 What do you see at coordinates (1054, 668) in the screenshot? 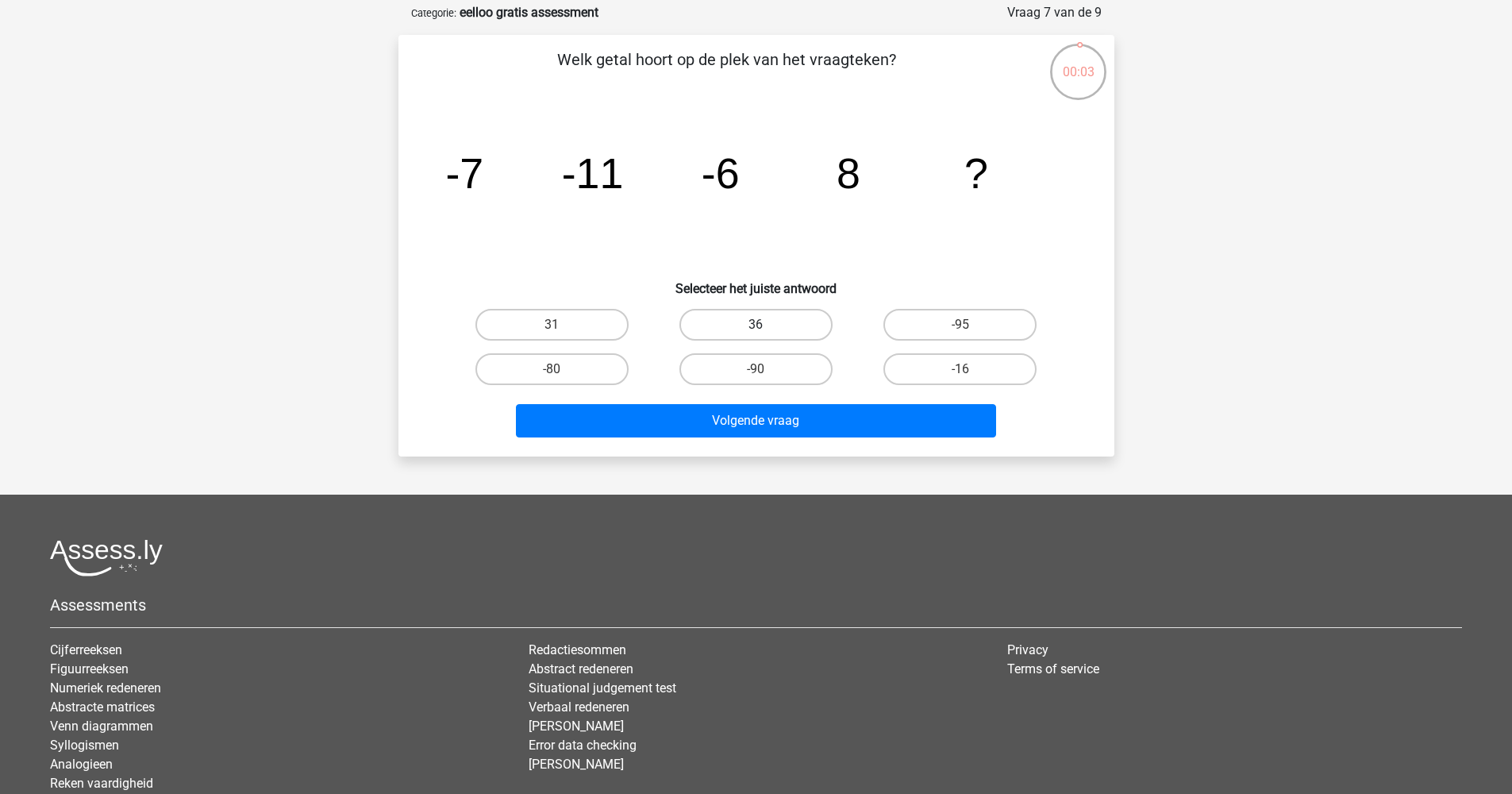
I see `a: Terms of service` at bounding box center [1054, 668].